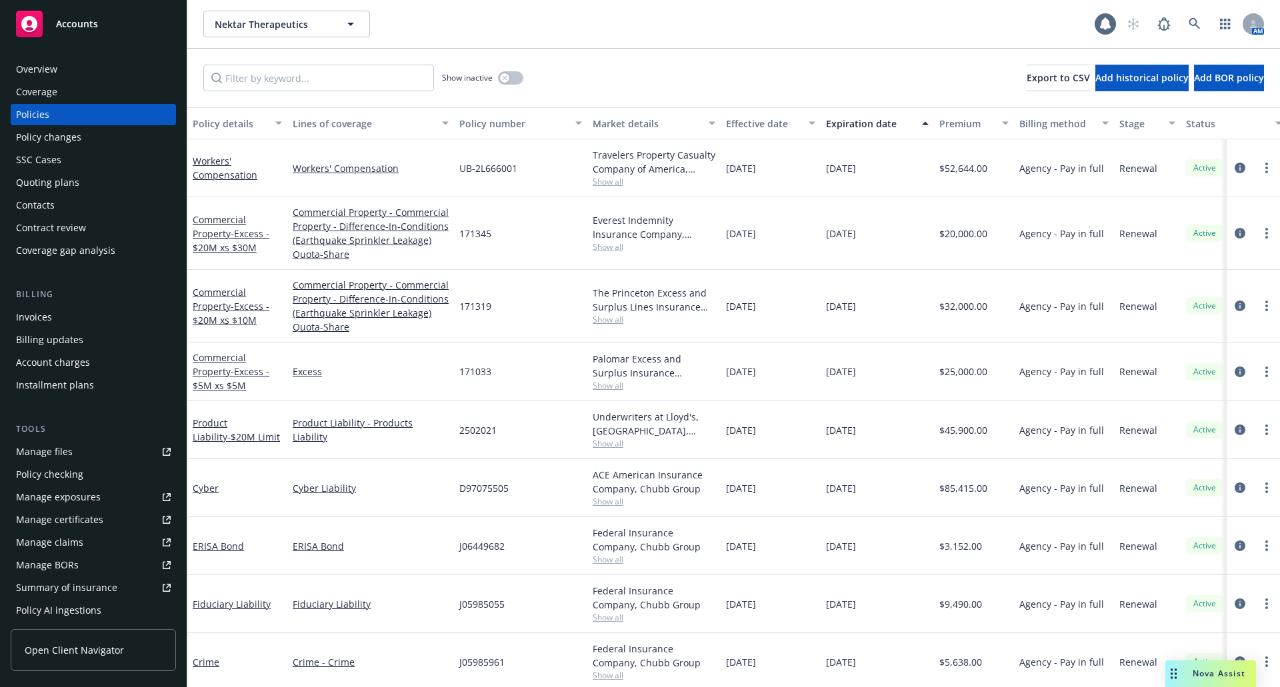  I want to click on span: - Excess - $20M xs $10M, so click(231, 313).